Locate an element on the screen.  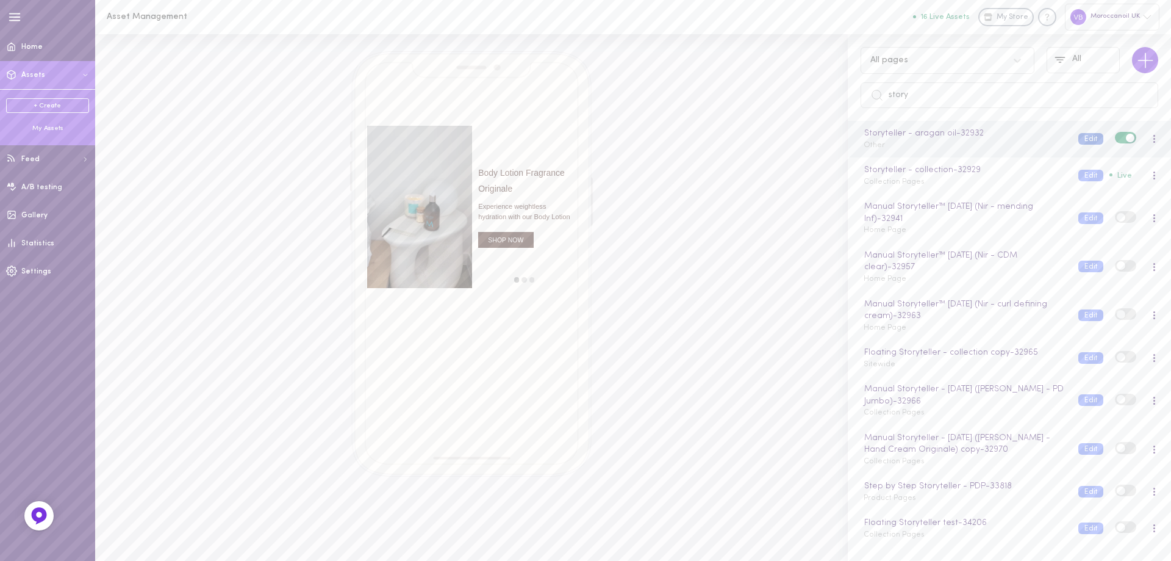
span: Live is located at coordinates (1121, 175).